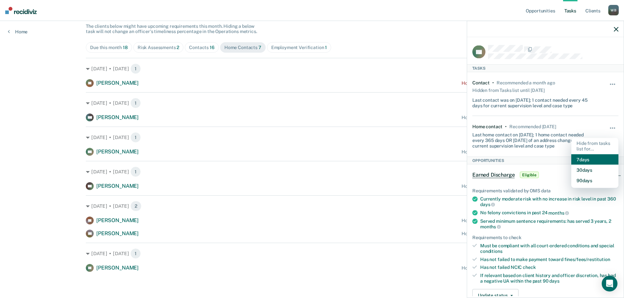 Image resolution: width=624 pixels, height=298 pixels. What do you see at coordinates (545, 238) in the screenshot?
I see `div: Requirements to check` at bounding box center [545, 238].